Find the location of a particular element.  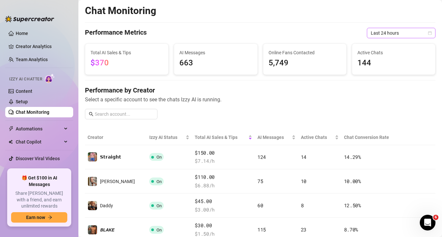

span: 6 is located at coordinates (435, 217).